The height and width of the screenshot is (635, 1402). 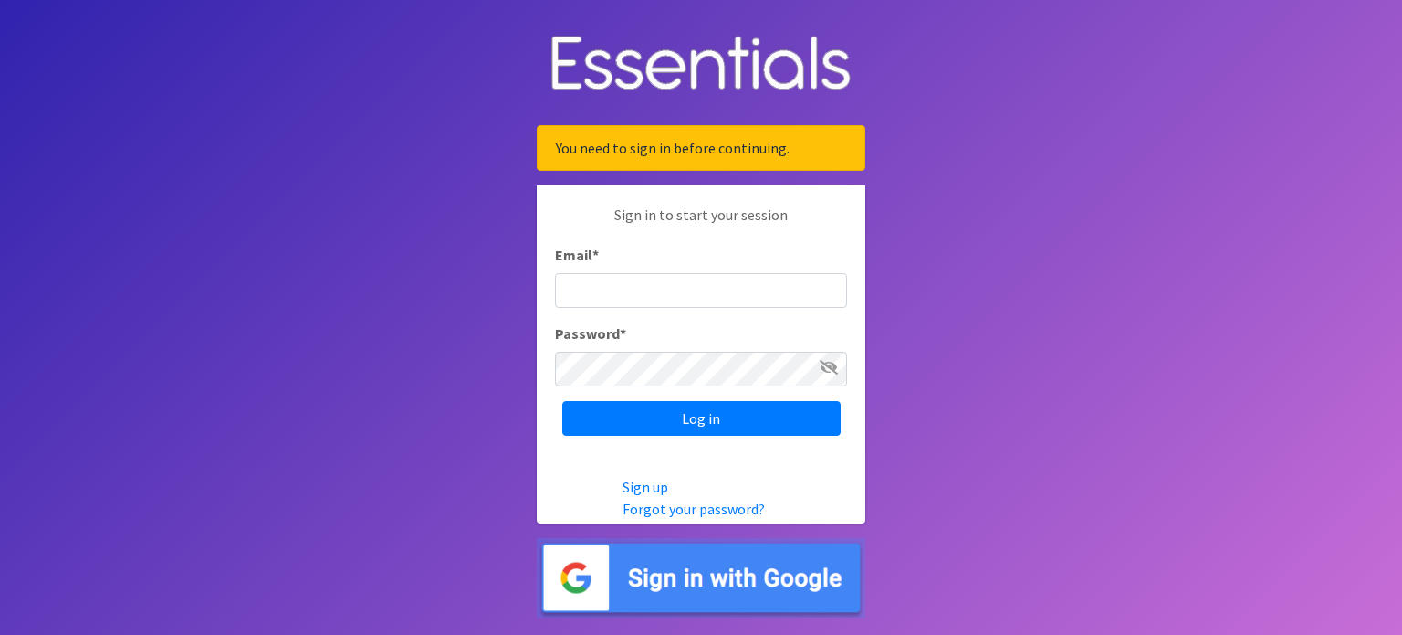 What do you see at coordinates (591, 333) in the screenshot?
I see `label: Password` at bounding box center [591, 333].